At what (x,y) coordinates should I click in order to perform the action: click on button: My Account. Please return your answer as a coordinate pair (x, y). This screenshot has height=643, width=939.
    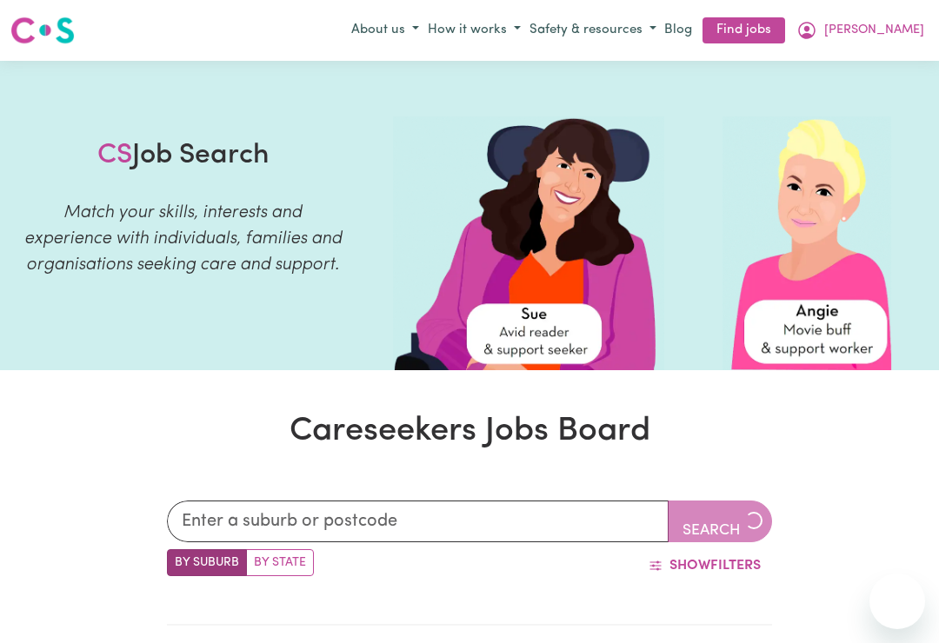
    Looking at the image, I should click on (860, 30).